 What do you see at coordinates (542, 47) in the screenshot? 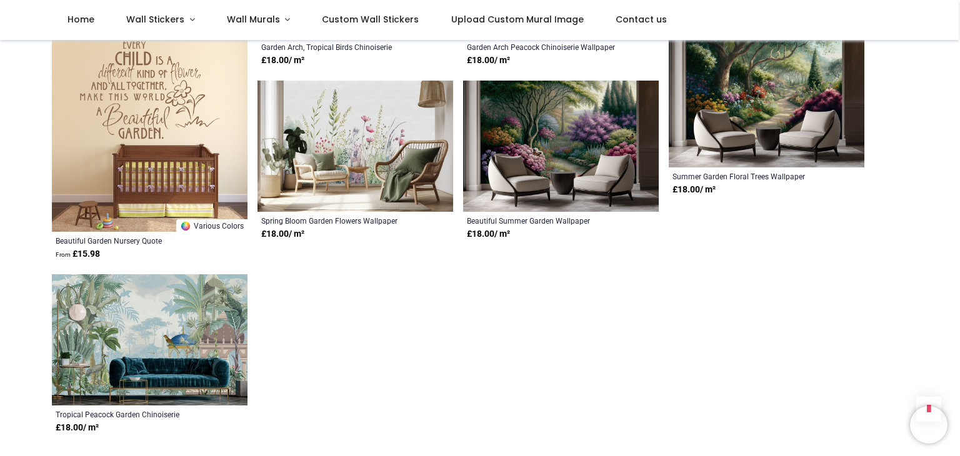
I see `div: Garden Arch Peacock Chinoiserie Wallpaper` at bounding box center [542, 47].